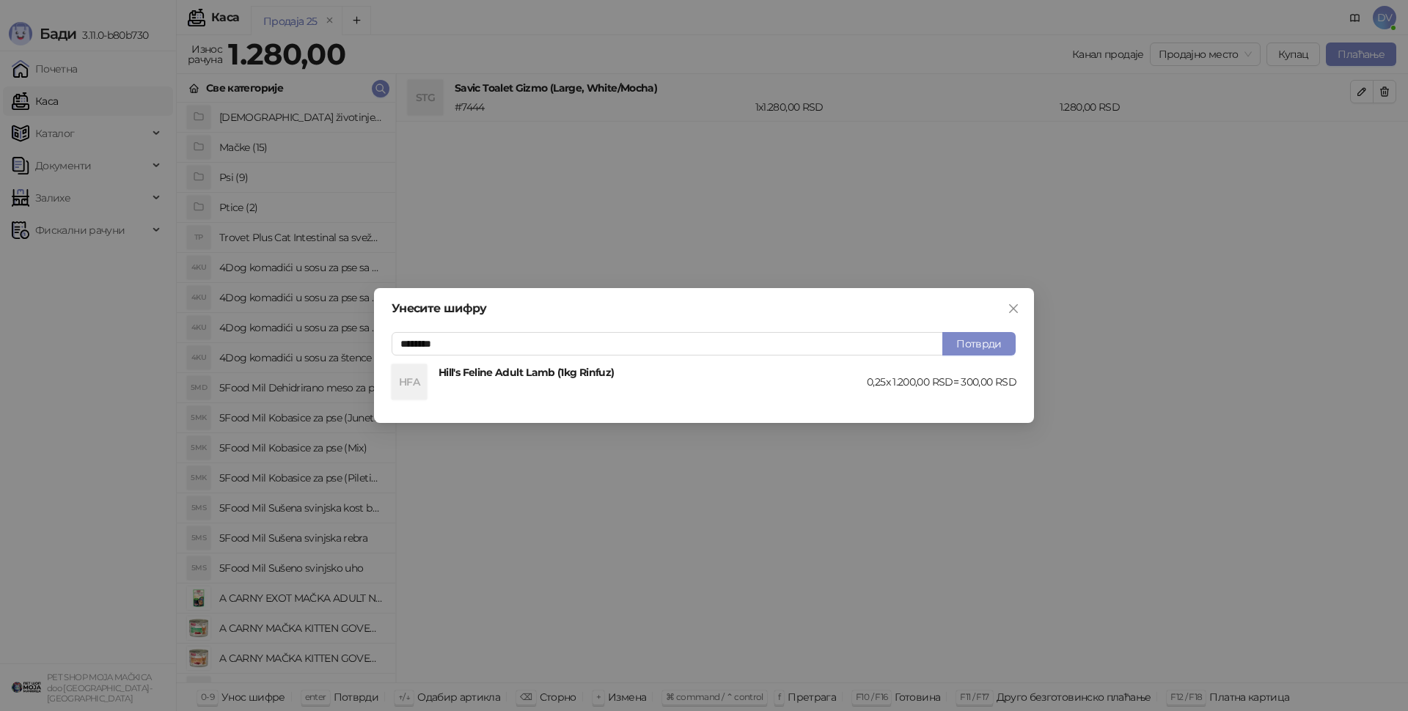 The width and height of the screenshot is (1408, 711). What do you see at coordinates (942, 382) in the screenshot?
I see `div: 0,25 x 1.200,00 RSD = 300,00 RSD` at bounding box center [942, 382].